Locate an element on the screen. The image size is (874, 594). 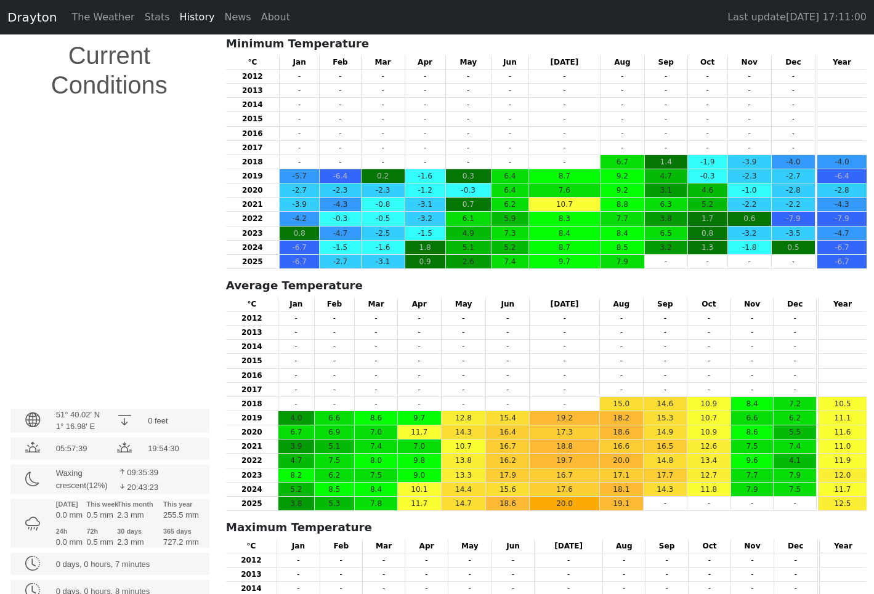
th: 2020 is located at coordinates (252, 190).